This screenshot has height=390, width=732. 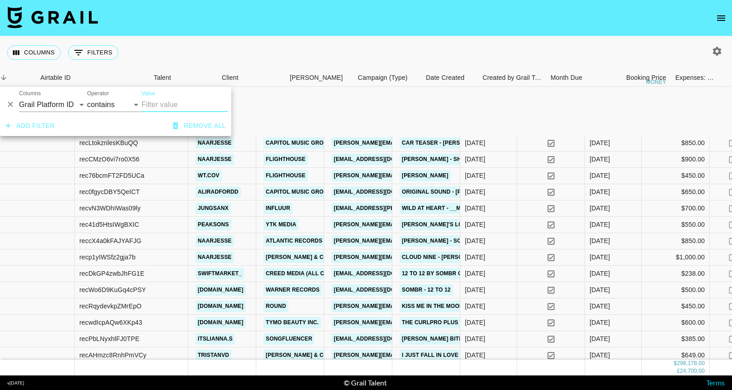 I want to click on div: recWo6D9KuGq4cPSY, so click(x=113, y=290).